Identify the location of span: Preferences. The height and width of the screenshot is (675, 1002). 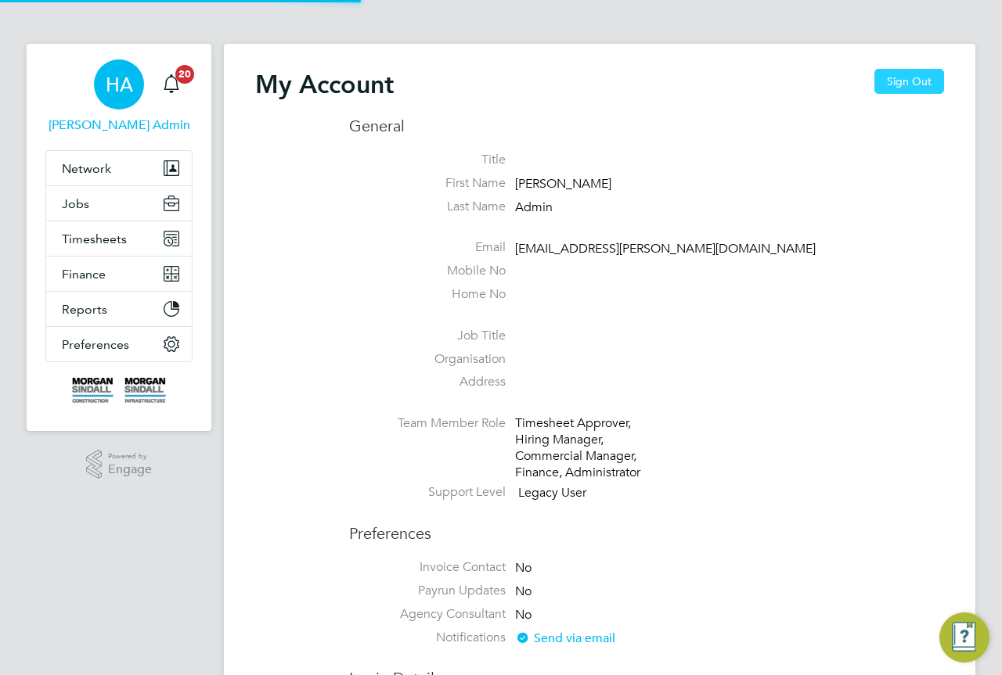
(95, 344).